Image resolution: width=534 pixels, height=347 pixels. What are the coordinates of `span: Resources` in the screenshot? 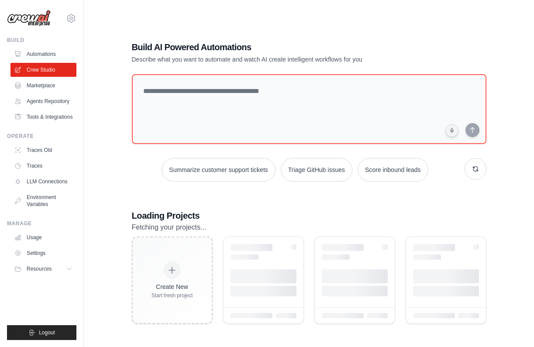 It's located at (39, 269).